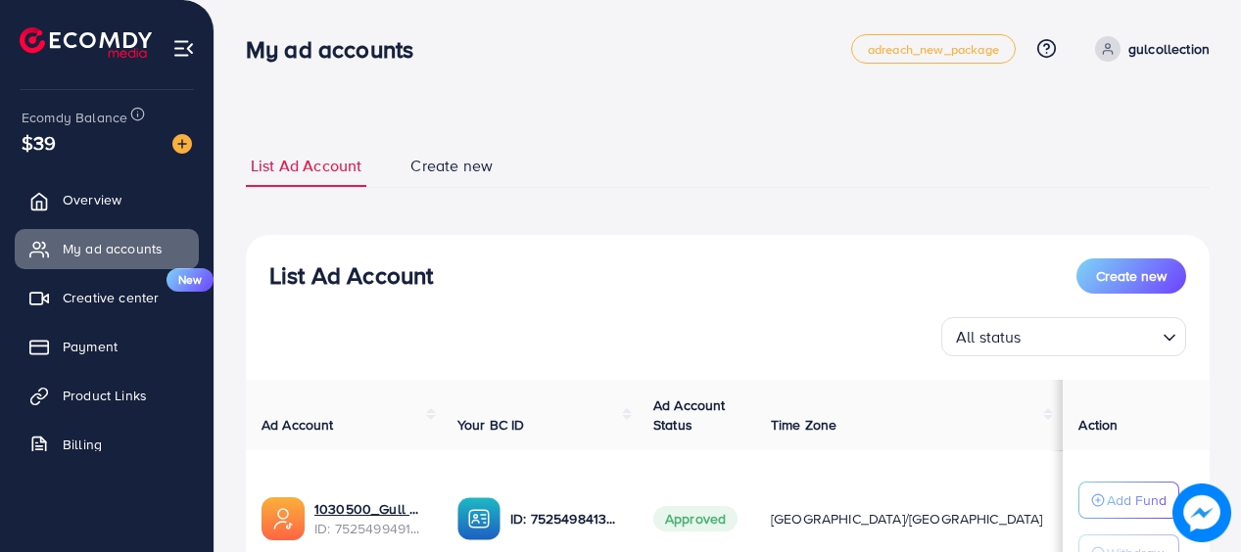 The height and width of the screenshot is (552, 1241). Describe the element at coordinates (113, 249) in the screenshot. I see `span: My ad accounts` at that location.